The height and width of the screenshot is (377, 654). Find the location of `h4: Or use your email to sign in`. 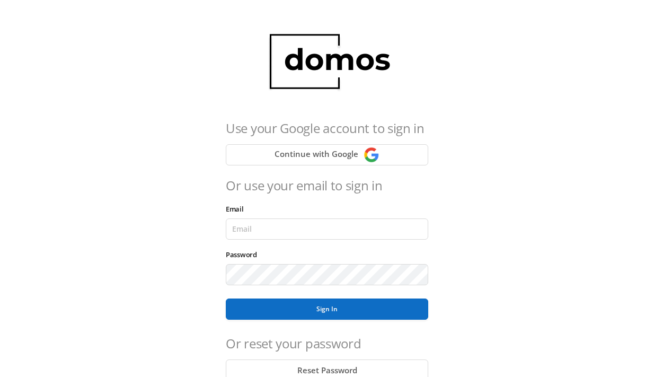

h4: Or use your email to sign in is located at coordinates (327, 185).